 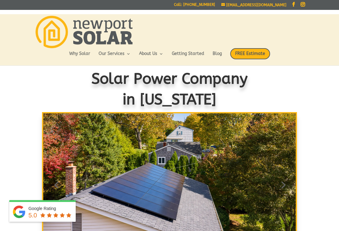 What do you see at coordinates (250, 57) in the screenshot?
I see `a: FREE Estimate` at bounding box center [250, 57].